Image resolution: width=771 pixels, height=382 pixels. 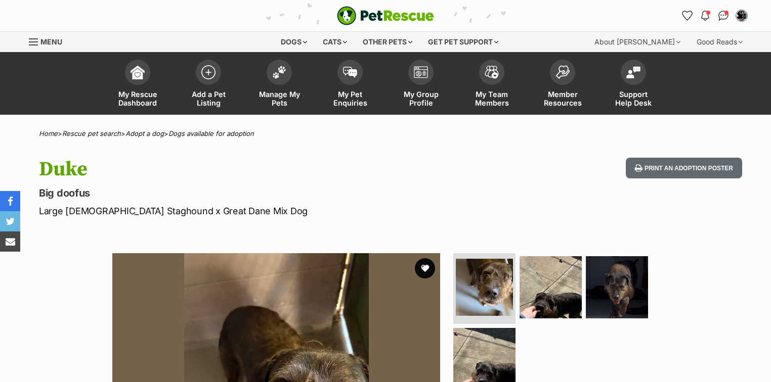 I want to click on img: add-pet-listing-icon-0afa8454b4691262ce3f59096e99ab1cd57d4a30225e0717b998d2c9b9846f56.svg, so click(x=208, y=72).